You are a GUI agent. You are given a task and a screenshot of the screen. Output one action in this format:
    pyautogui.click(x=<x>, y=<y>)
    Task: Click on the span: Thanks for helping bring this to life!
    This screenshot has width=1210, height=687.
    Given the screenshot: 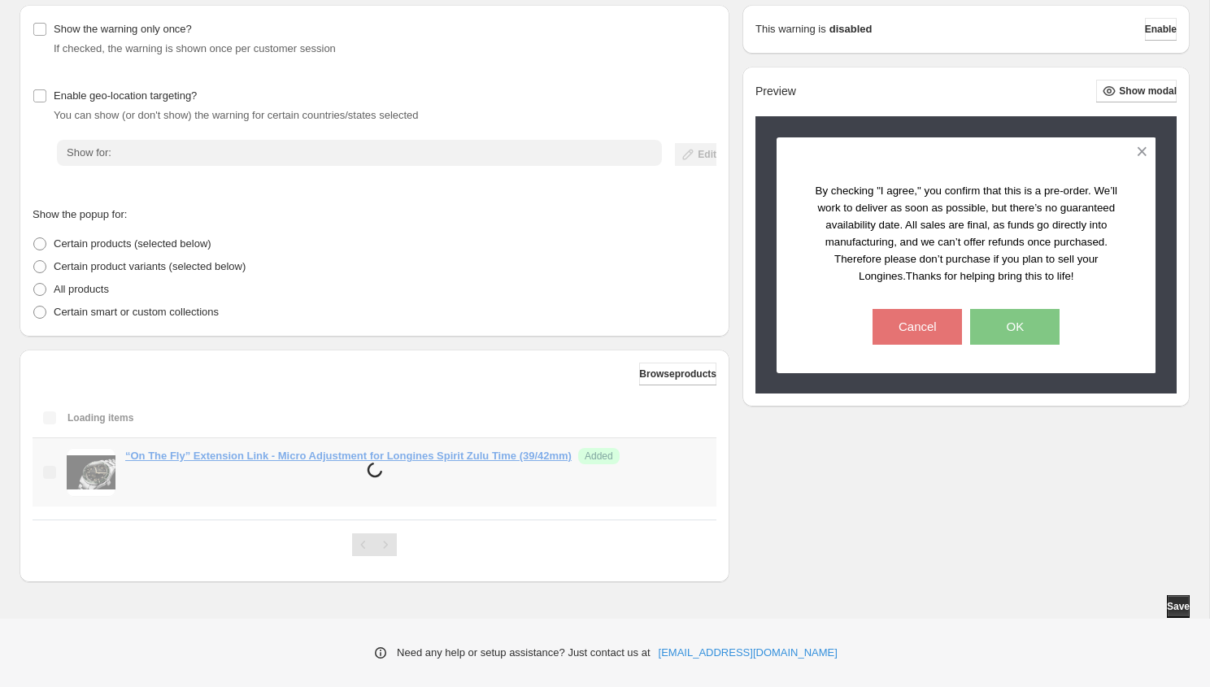 What is the action you would take?
    pyautogui.click(x=989, y=276)
    